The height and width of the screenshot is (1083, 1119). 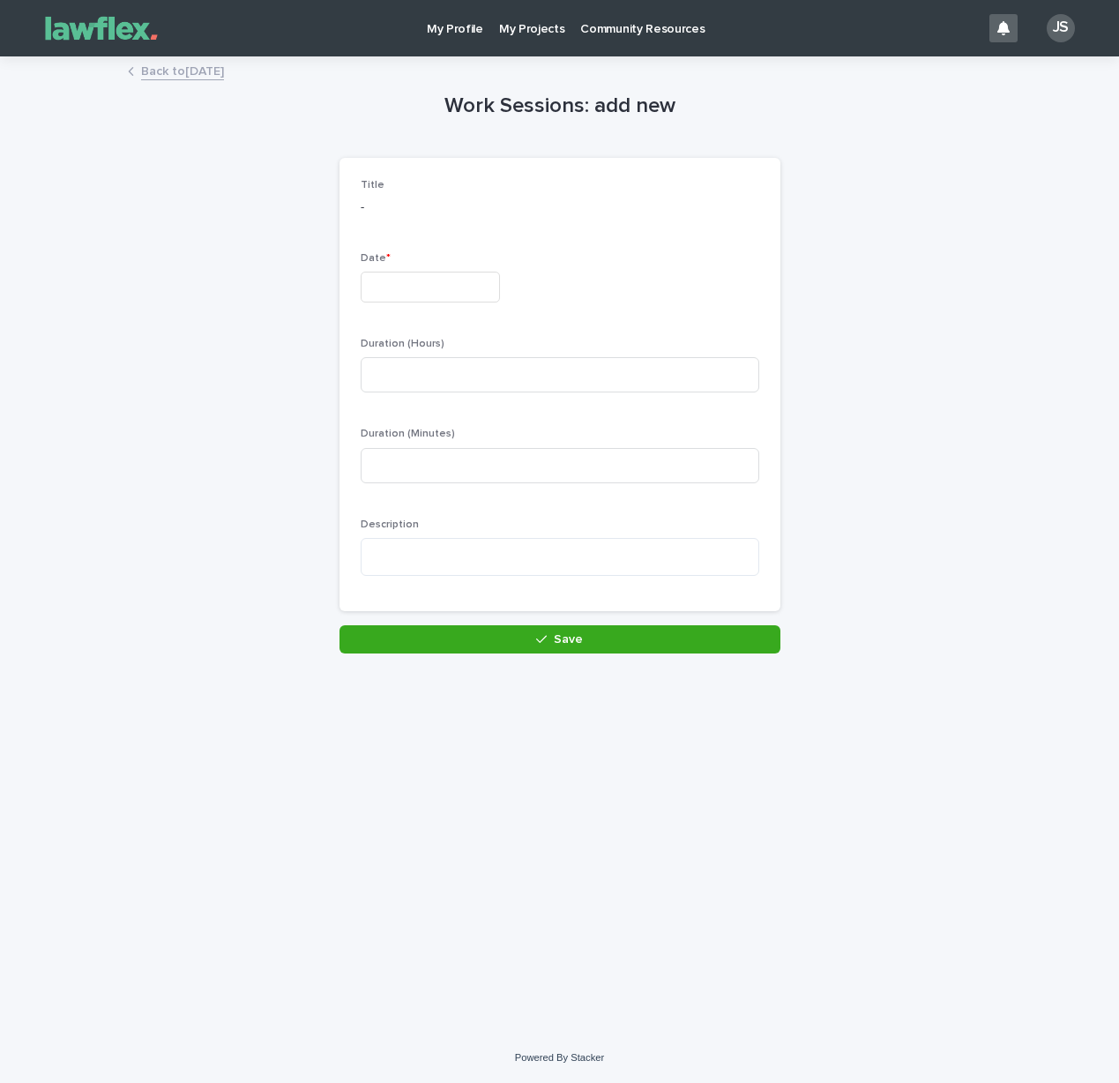 What do you see at coordinates (559, 1058) in the screenshot?
I see `a: Powered By Stacker` at bounding box center [559, 1058].